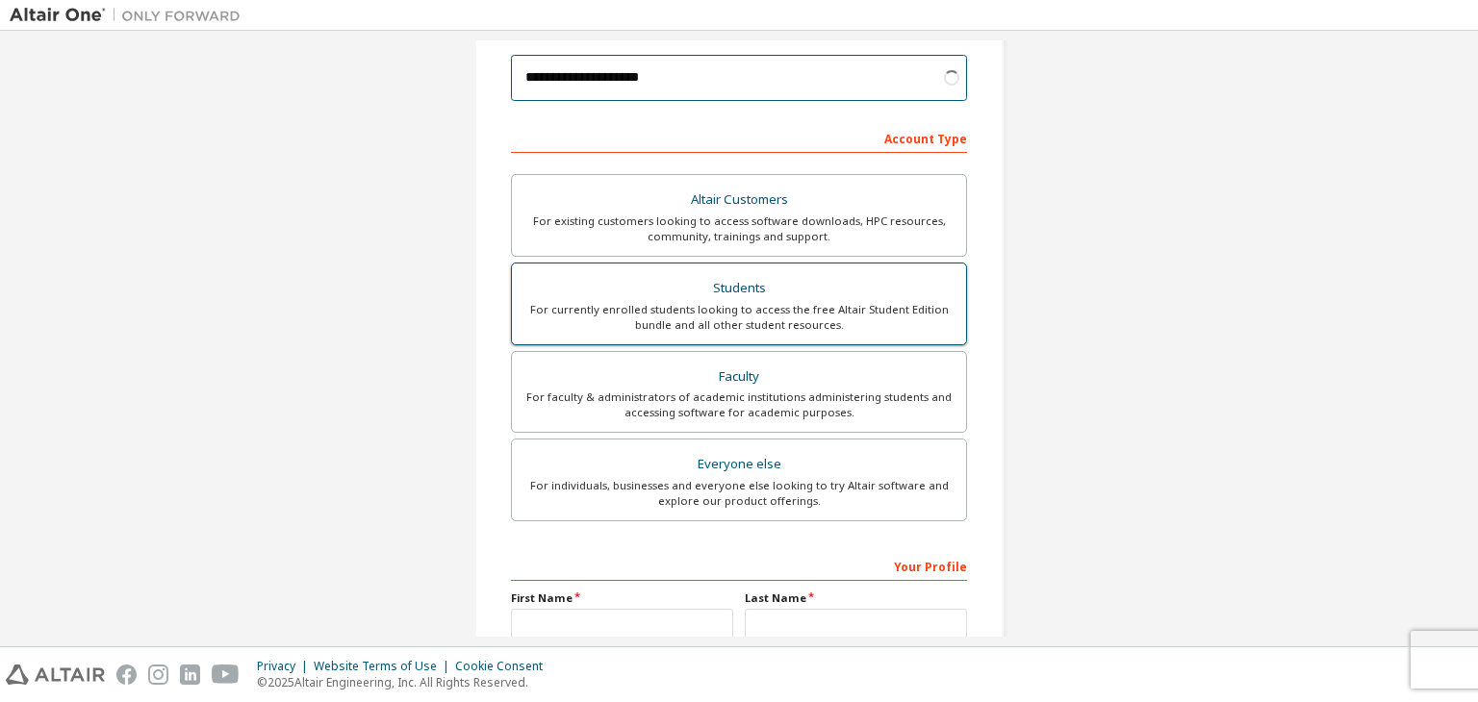 This screenshot has height=702, width=1478. I want to click on div: For individuals, businesses and everyone else looking to try Altair software and explore our prod..., so click(739, 494).